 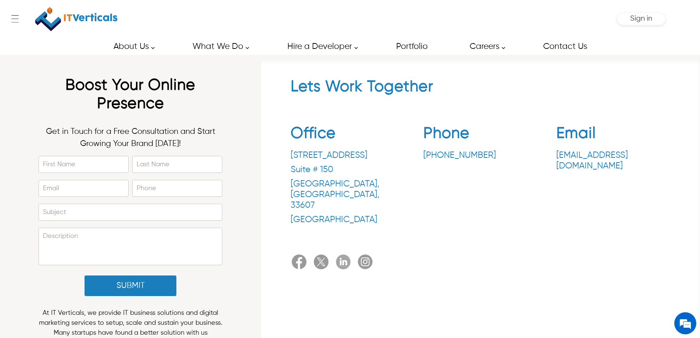 I want to click on div: Twitter, so click(x=325, y=263).